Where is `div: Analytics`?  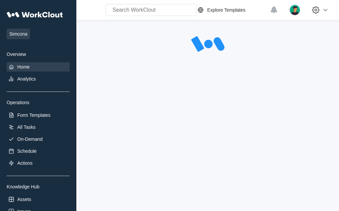
div: Analytics is located at coordinates (27, 79).